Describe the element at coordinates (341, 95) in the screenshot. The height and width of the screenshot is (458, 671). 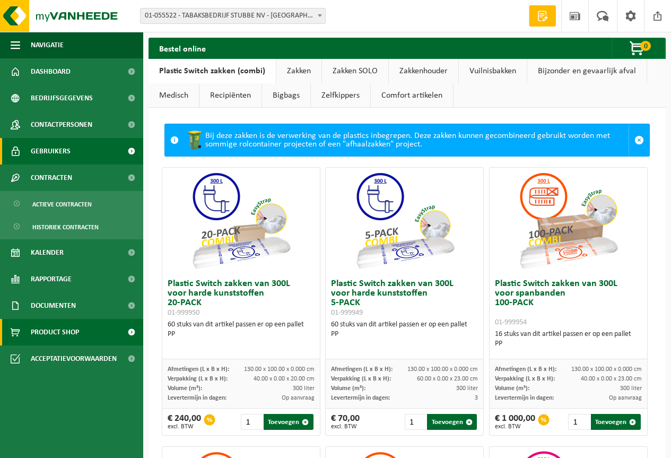
I see `a: Zelfkippers` at that location.